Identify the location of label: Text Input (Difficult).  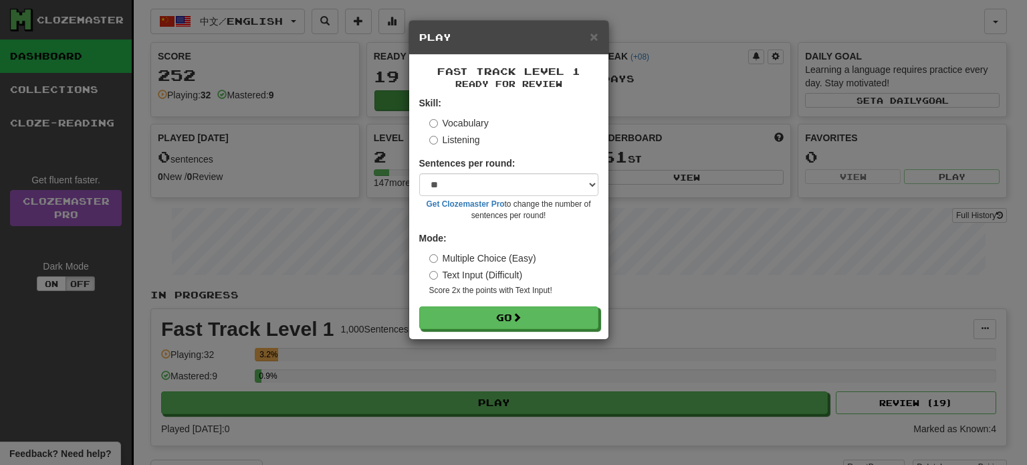
(476, 275).